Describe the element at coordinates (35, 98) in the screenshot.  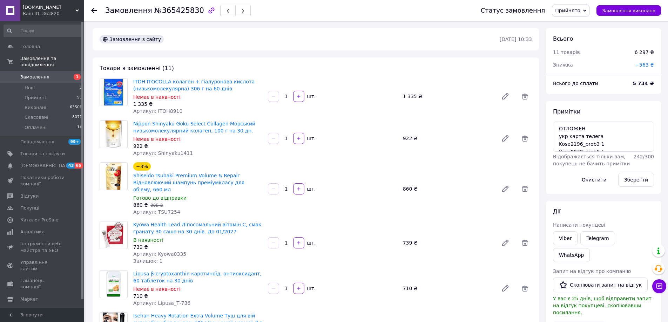
I see `span: Прийняті` at that location.